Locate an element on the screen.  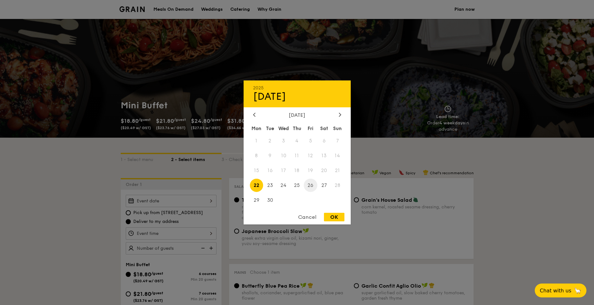
span: 6 is located at coordinates (324, 141).